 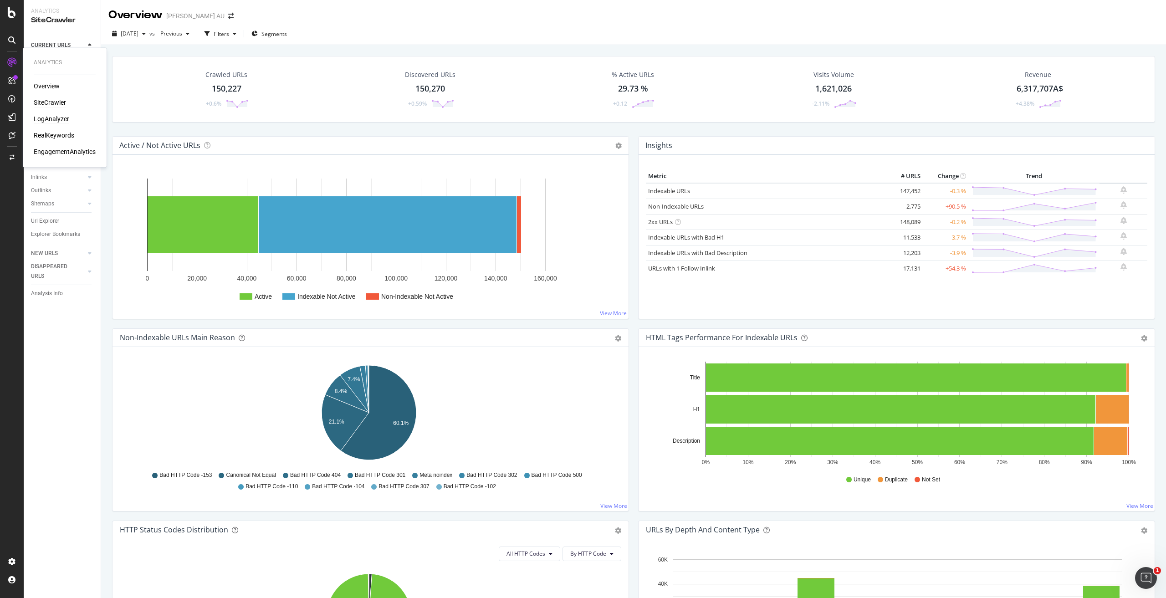 What do you see at coordinates (697, 409) in the screenshot?
I see `text: H1` at bounding box center [697, 409].